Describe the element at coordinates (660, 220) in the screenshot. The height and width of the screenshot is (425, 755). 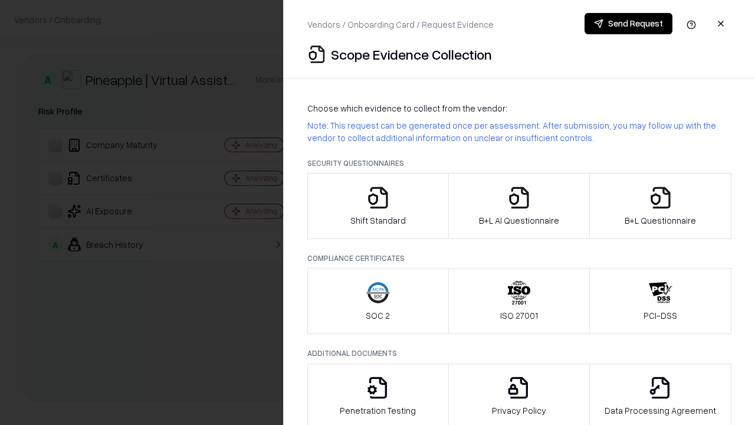
I see `p: B+L Questionnaire` at that location.